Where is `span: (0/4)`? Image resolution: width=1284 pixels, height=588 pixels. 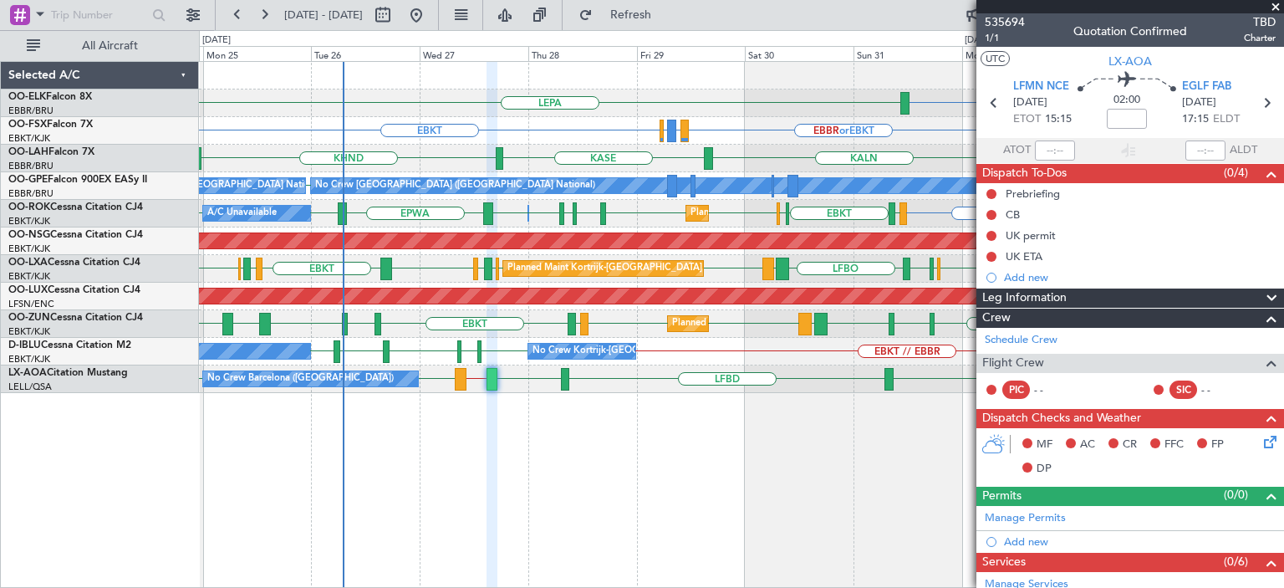 span: (0/4) is located at coordinates (1235, 172).